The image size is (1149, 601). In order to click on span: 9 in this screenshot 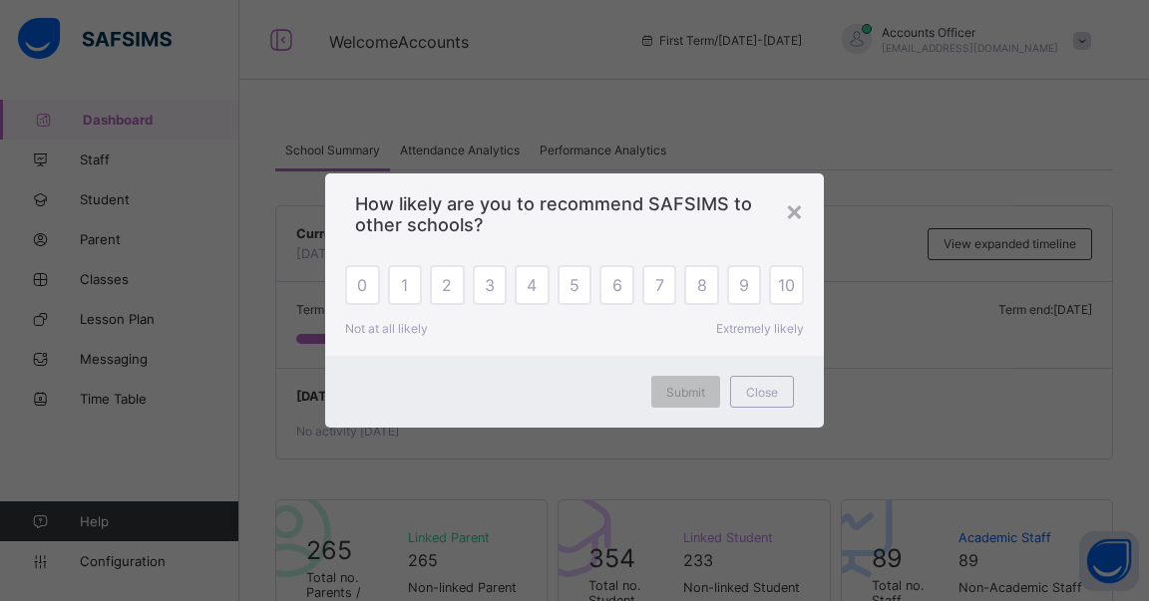, I will do `click(744, 285)`.